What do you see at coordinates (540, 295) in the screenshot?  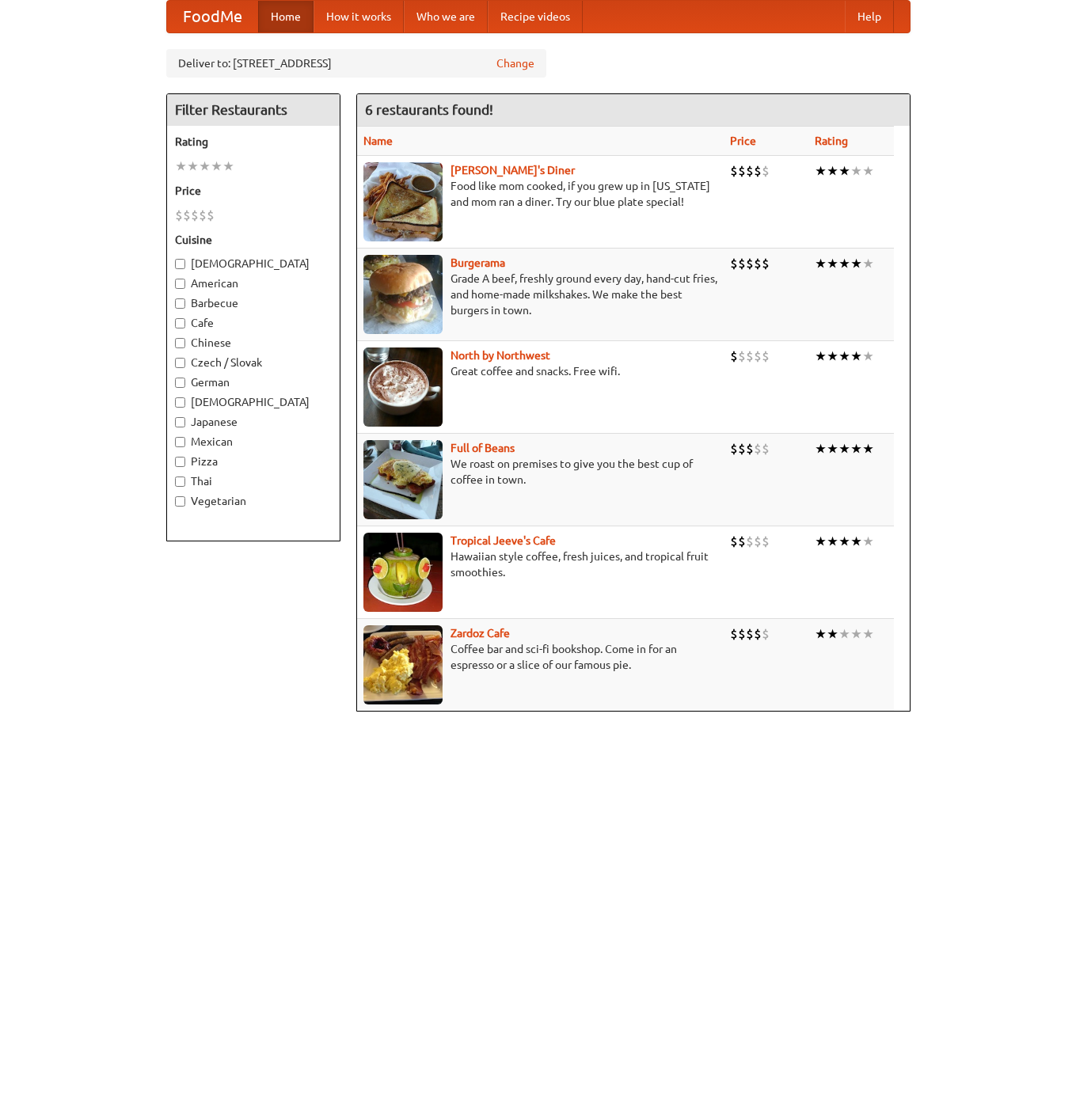 I see `p: Grade A beef, freshly ground every day, hand-cut fries, and home-made milkshakes. We make the bes...` at bounding box center [540, 295].